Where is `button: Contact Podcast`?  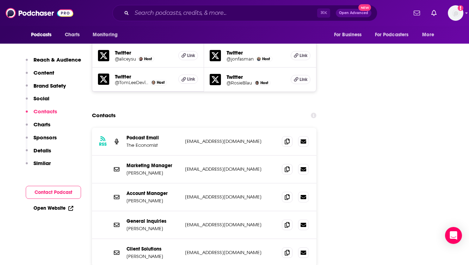
button: Contact Podcast is located at coordinates (53, 192).